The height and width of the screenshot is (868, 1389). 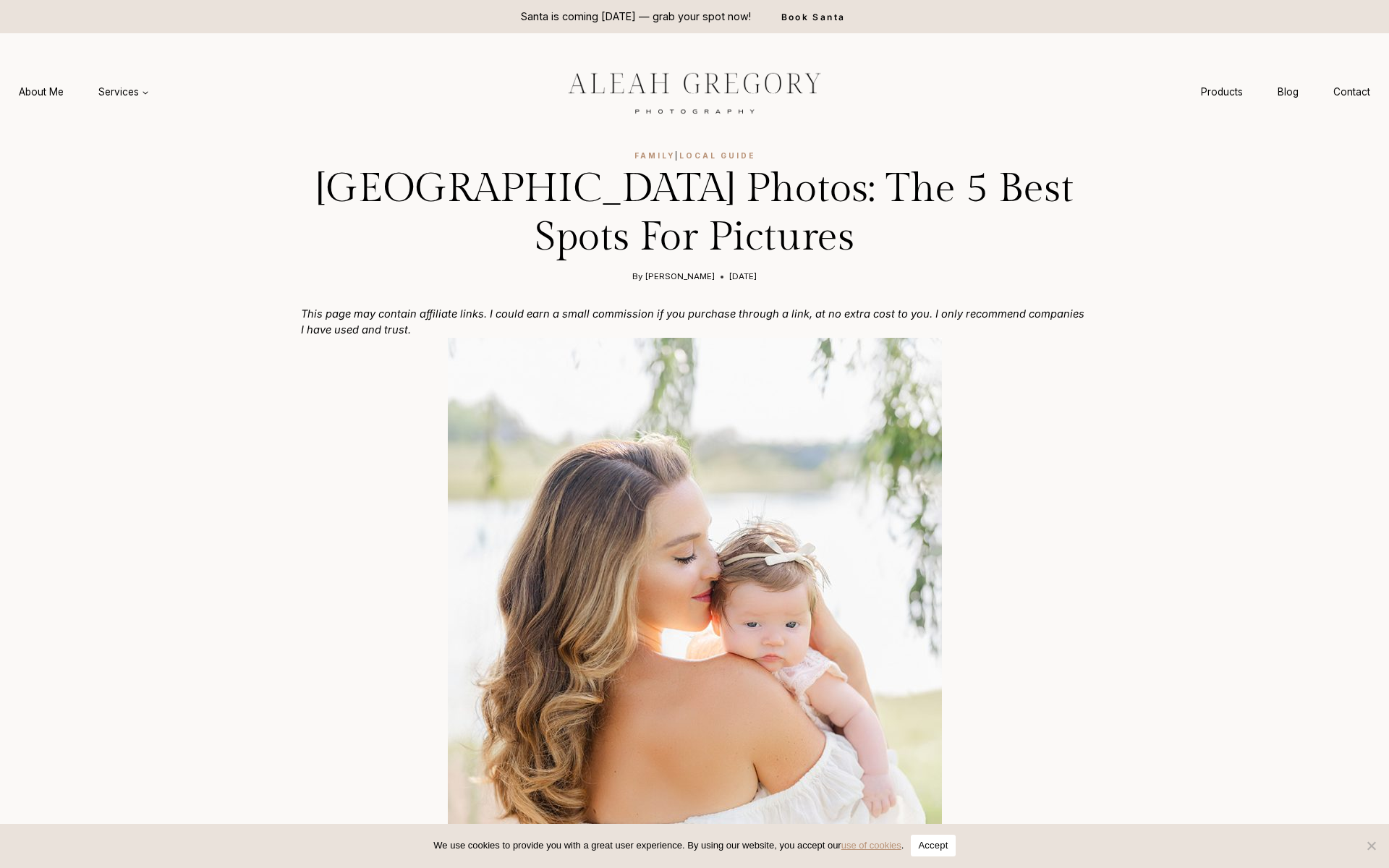 I want to click on a: Services, so click(x=123, y=91).